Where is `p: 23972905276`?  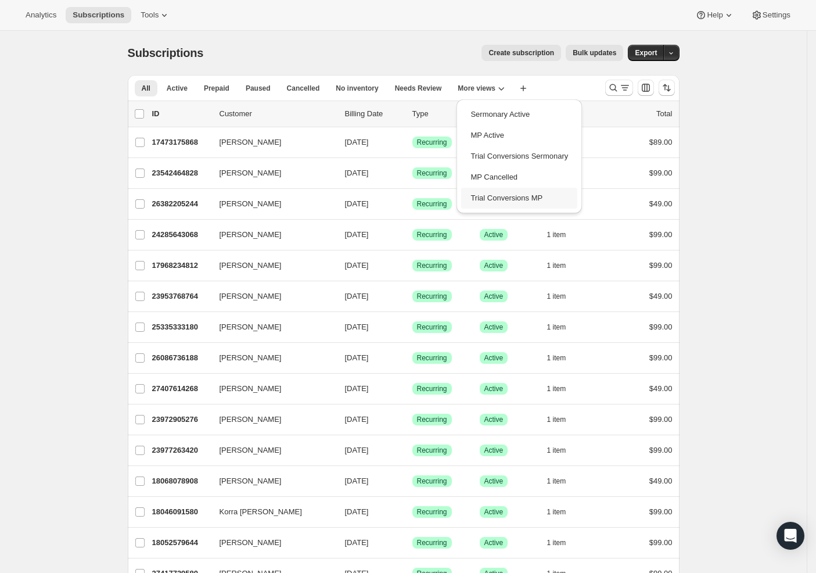
p: 23972905276 is located at coordinates (181, 419).